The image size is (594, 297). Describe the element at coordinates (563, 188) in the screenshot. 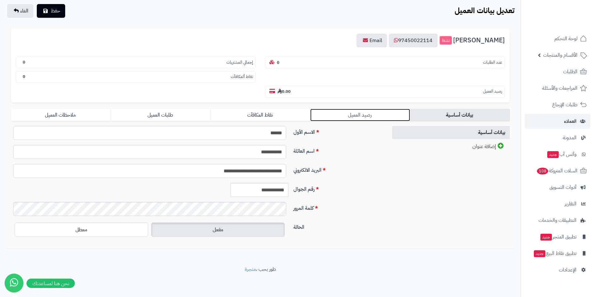

I see `span: أدوات التسويق` at that location.